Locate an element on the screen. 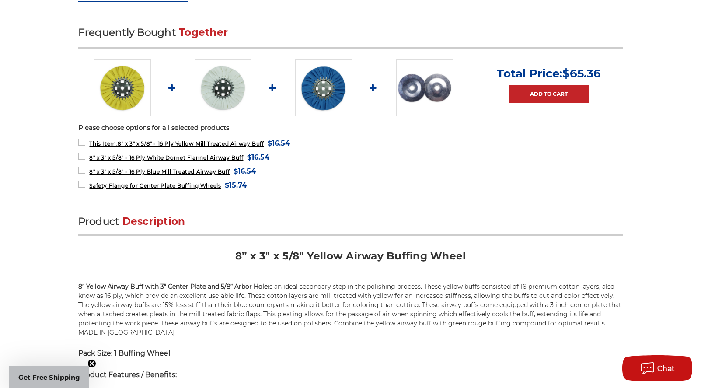 Image resolution: width=701 pixels, height=388 pixels. span: 8" x 3" x 5/8" - 16 Ply Yellow Mill Treated Airway Buff is located at coordinates (176, 143).